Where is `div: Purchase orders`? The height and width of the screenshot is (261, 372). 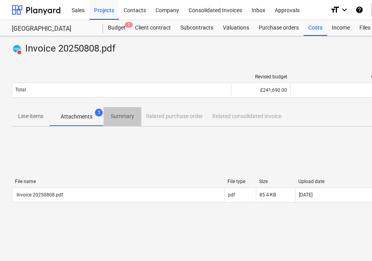
div: Purchase orders is located at coordinates (279, 28).